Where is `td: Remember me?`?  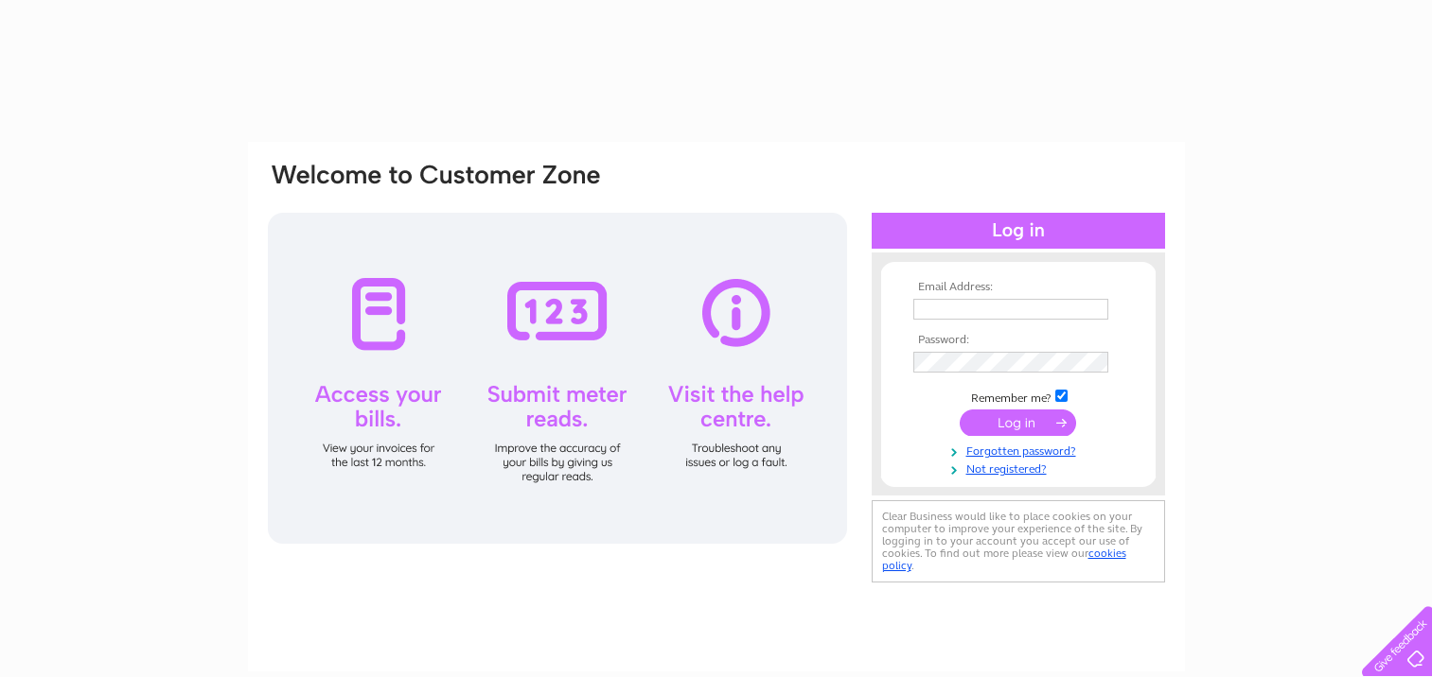
td: Remember me? is located at coordinates (1018, 396).